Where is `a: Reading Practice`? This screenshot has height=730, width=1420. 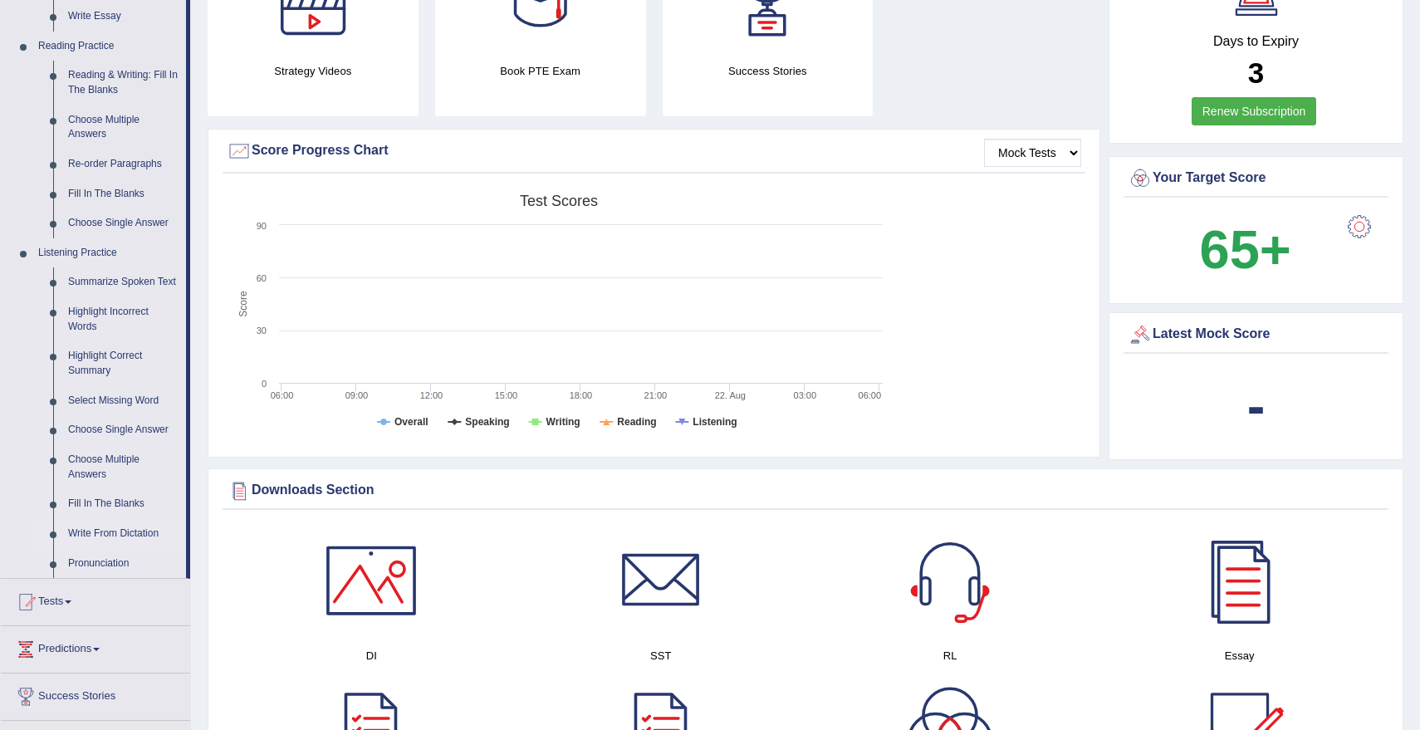
a: Reading Practice is located at coordinates (108, 47).